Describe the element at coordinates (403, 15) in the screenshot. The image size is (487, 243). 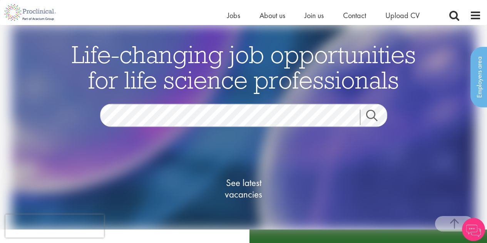
I see `a: Upload CV` at that location.